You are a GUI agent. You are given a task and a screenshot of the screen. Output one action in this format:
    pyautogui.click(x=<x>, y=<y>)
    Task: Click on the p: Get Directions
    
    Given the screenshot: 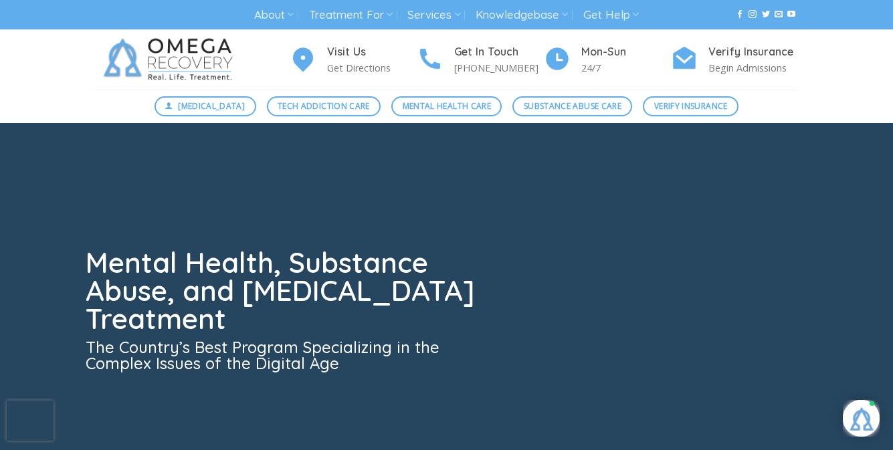 What is the action you would take?
    pyautogui.click(x=372, y=68)
    